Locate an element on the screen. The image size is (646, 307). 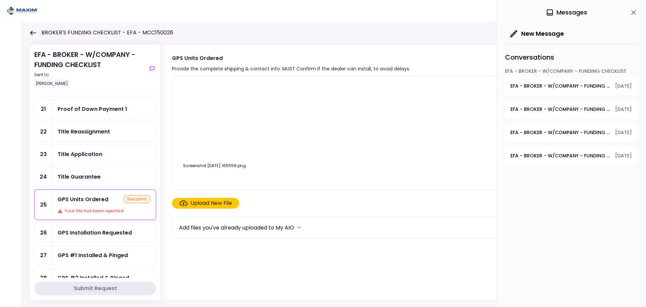
div: Add files you've already uploaded to My AIO is located at coordinates (237, 227).